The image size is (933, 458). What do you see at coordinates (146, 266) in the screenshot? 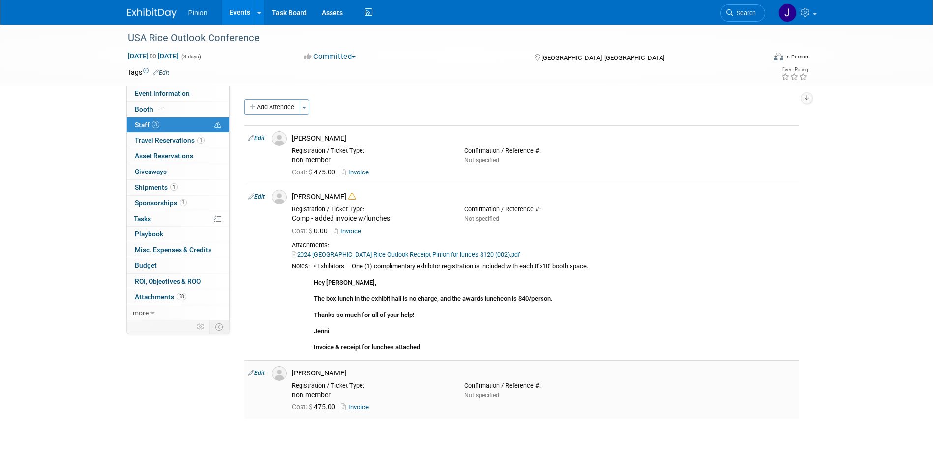
I see `span: Budget` at bounding box center [146, 266].